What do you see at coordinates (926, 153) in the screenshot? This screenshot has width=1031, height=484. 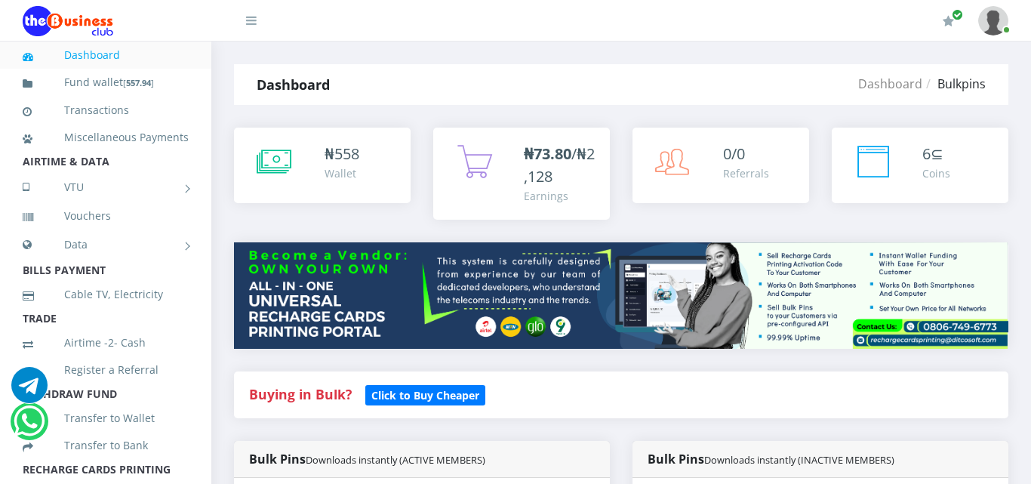 I see `span: 6` at bounding box center [926, 153].